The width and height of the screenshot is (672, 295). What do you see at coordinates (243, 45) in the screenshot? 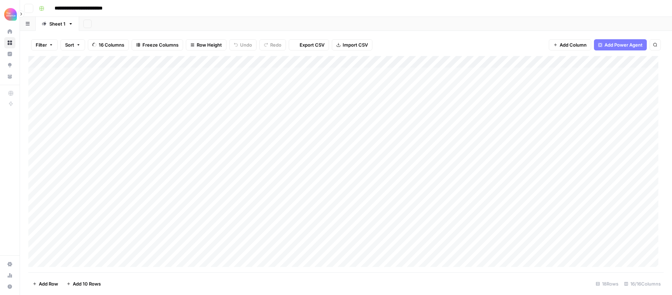
I see `button: Undo` at bounding box center [243, 45].